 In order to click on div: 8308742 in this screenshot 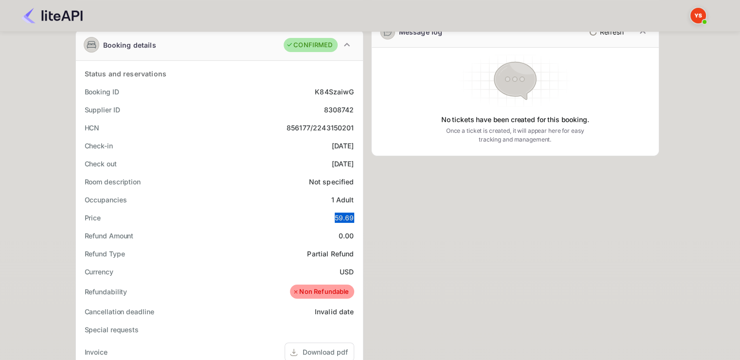, I will do `click(339, 109)`.